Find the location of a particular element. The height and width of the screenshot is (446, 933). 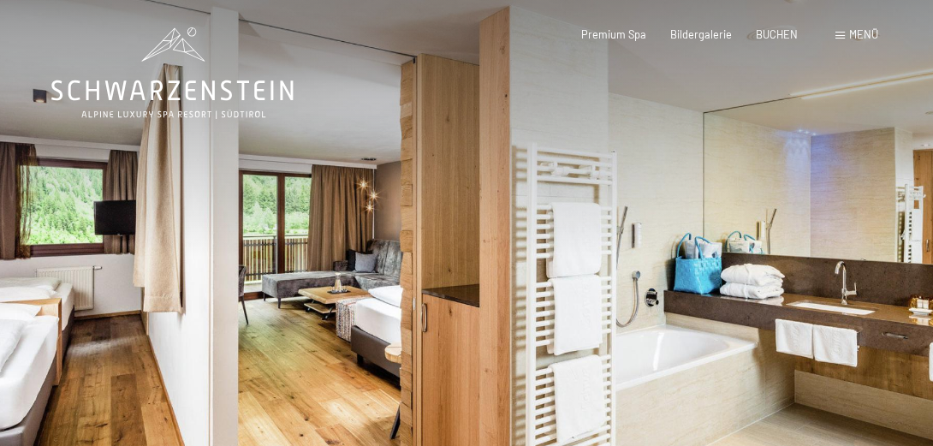

span: BUCHEN is located at coordinates (777, 34).